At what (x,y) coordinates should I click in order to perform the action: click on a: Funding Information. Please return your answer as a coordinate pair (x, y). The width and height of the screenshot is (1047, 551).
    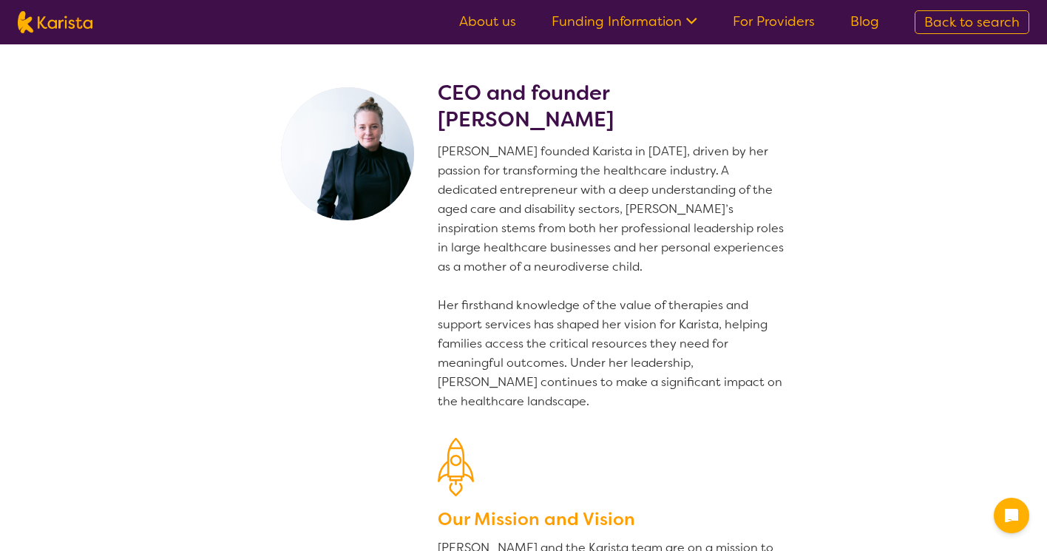
    Looking at the image, I should click on (624, 21).